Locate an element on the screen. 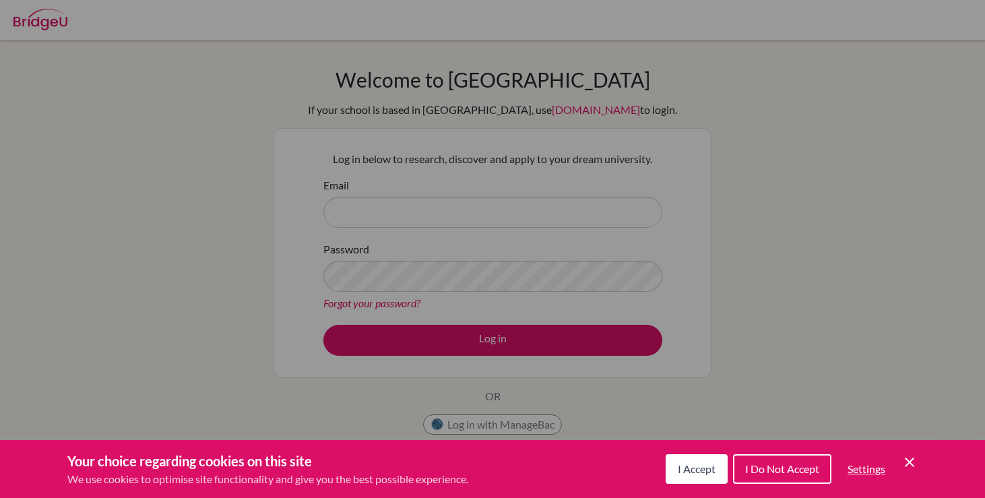 This screenshot has width=985, height=498. span: I Do Not Accept is located at coordinates (783, 468).